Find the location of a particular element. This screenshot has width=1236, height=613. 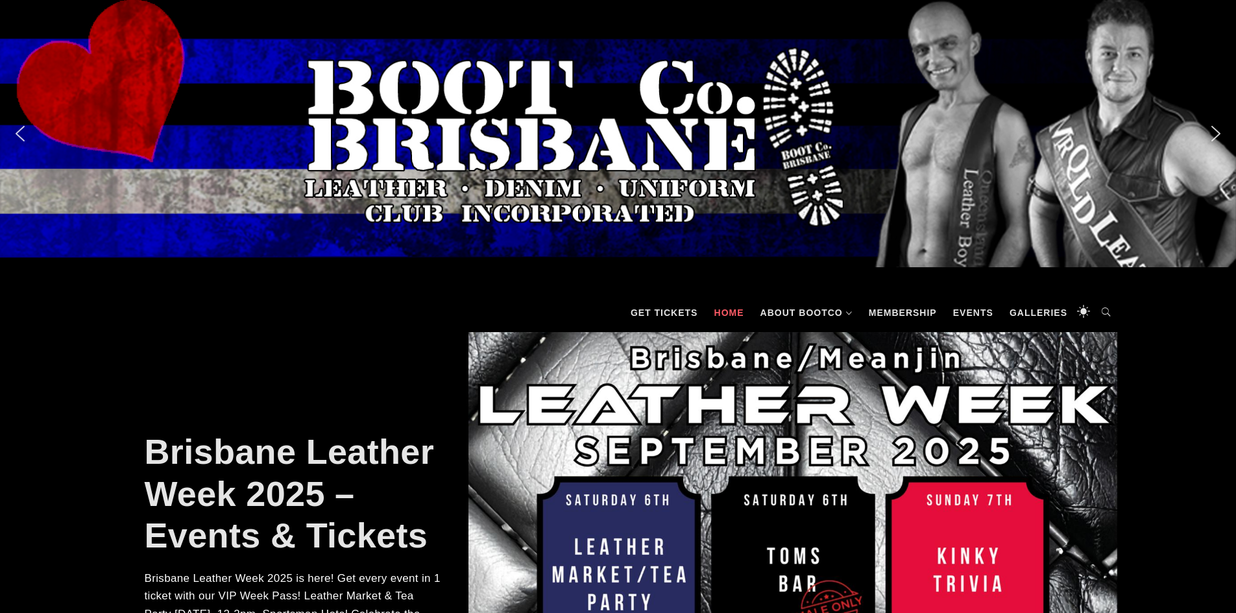

a: Galleries is located at coordinates (1038, 313).